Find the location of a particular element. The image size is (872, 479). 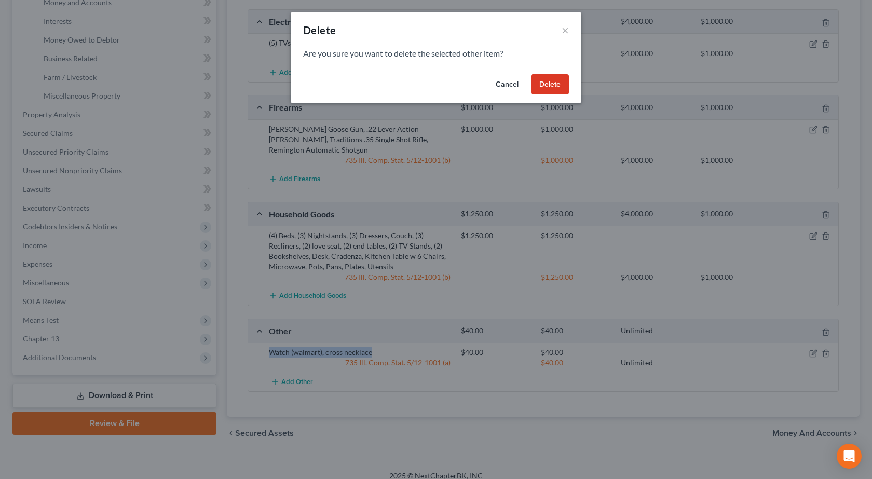

p: Are you sure you want to delete the selected other item? is located at coordinates (436, 53).